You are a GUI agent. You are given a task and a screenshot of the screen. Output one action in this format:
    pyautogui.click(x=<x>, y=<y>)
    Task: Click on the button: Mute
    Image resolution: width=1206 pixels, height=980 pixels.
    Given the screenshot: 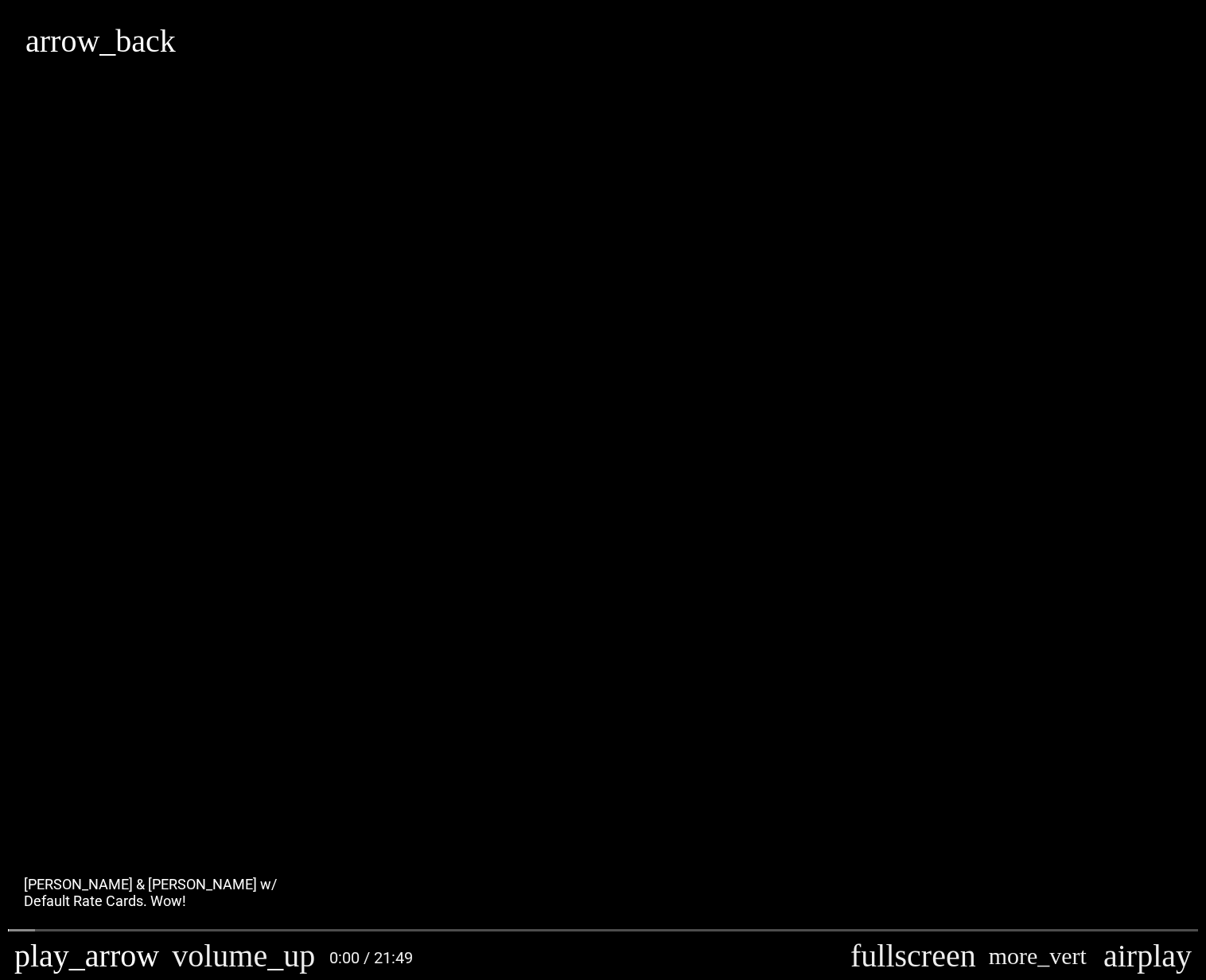 What is the action you would take?
    pyautogui.click(x=243, y=956)
    